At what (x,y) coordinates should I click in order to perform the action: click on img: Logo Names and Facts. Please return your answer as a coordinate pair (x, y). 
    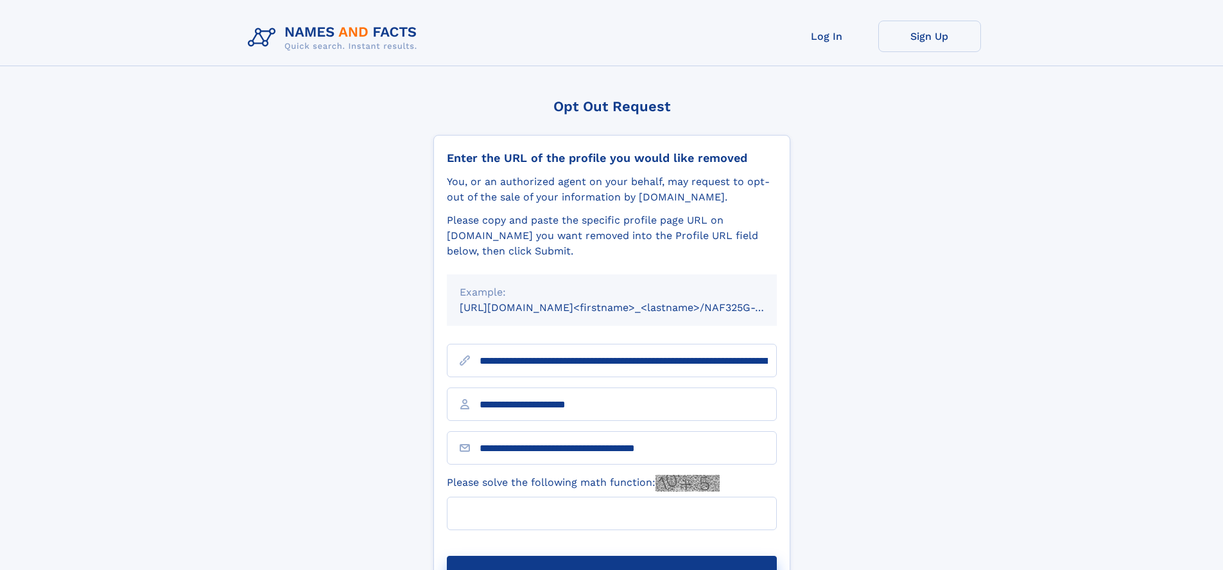
    Looking at the image, I should click on (335, 38).